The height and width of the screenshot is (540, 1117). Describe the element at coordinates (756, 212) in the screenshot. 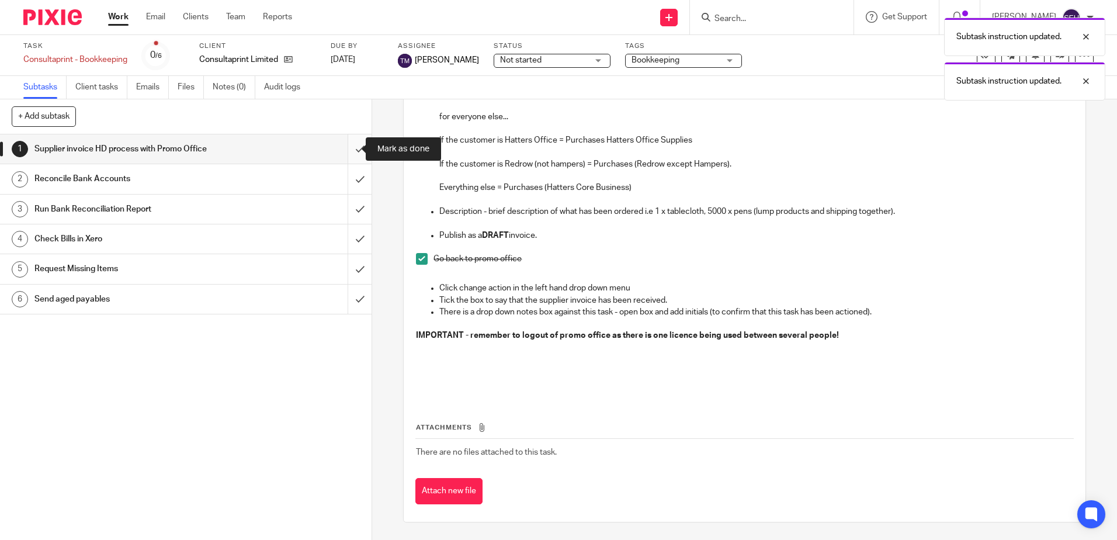

I see `p: Description - brief description of what has been ordered i.e 1 x tablecloth, 5000 x pens (lump pr...` at that location.